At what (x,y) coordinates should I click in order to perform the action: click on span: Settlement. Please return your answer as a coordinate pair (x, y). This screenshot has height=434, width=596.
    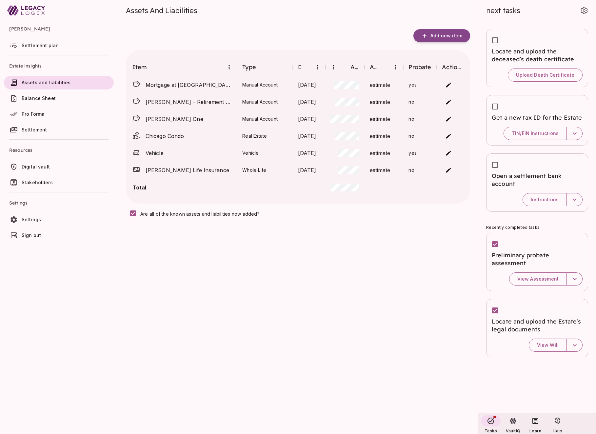
    Looking at the image, I should click on (34, 130).